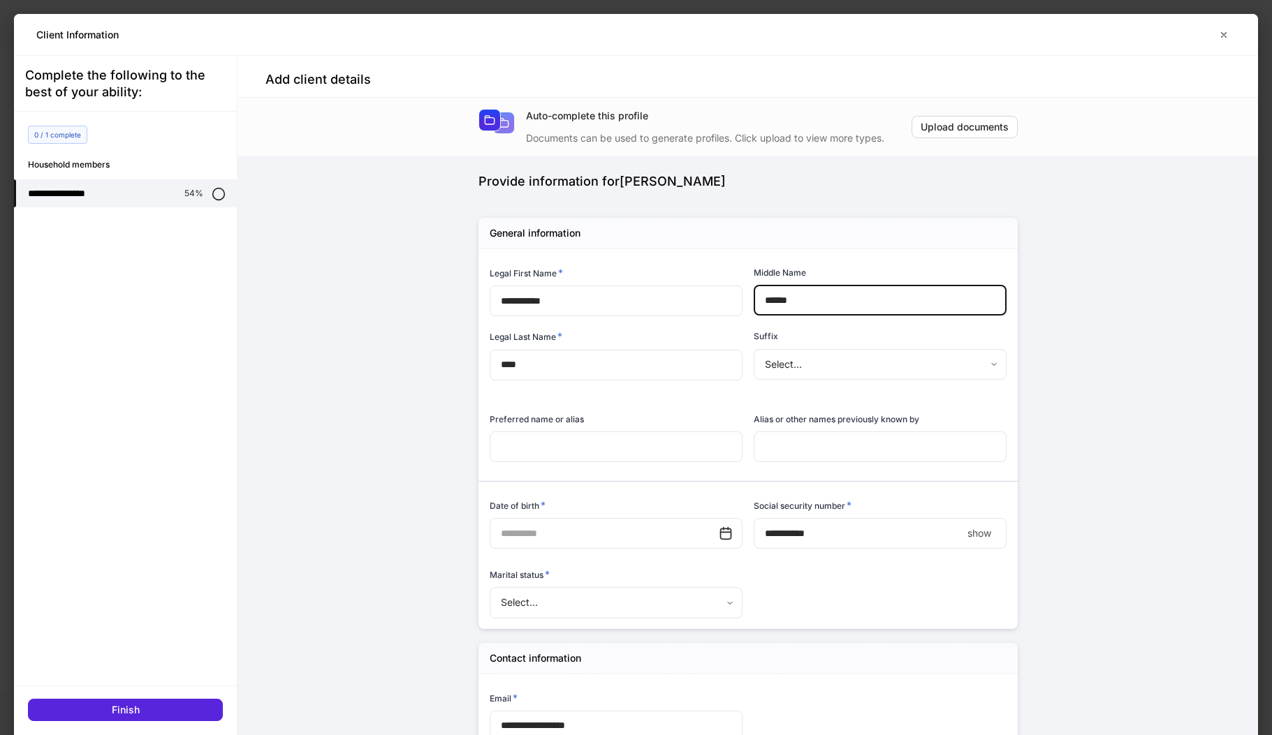 This screenshot has width=1272, height=735. What do you see at coordinates (520, 575) in the screenshot?
I see `h6: Marital status` at bounding box center [520, 575].